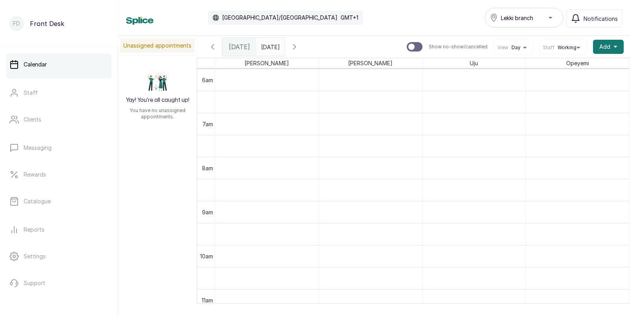  What do you see at coordinates (17, 24) in the screenshot?
I see `p: FD` at bounding box center [17, 24].